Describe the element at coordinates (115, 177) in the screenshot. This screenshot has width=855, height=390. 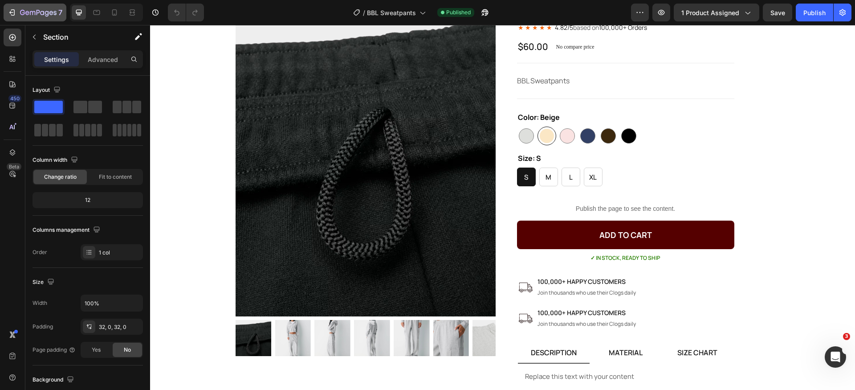
I see `span: Fit to content` at that location.